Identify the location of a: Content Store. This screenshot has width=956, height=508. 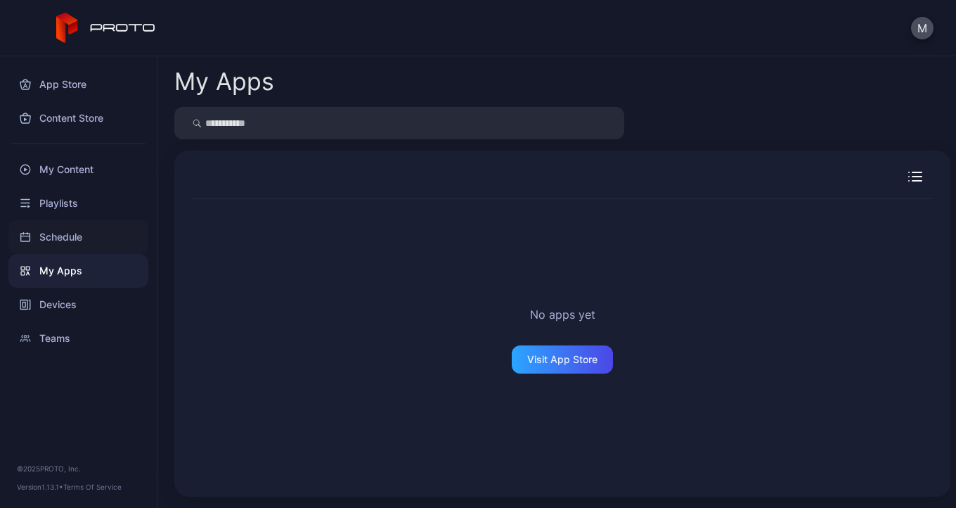
(78, 118).